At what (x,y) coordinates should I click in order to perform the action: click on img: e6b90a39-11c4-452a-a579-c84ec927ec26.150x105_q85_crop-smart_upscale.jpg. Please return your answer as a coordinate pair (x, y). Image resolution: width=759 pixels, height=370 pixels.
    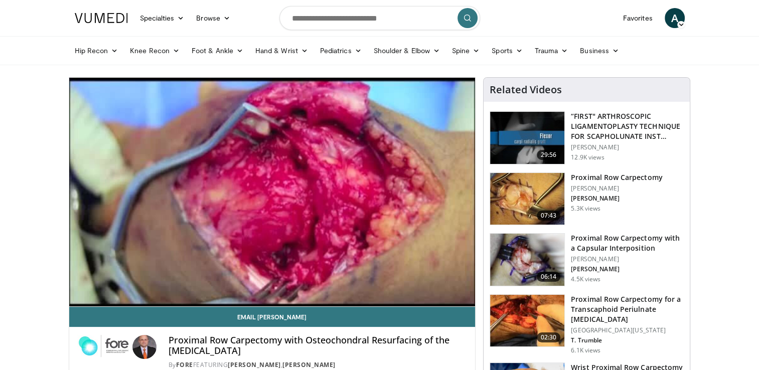
    Looking at the image, I should click on (527, 199).